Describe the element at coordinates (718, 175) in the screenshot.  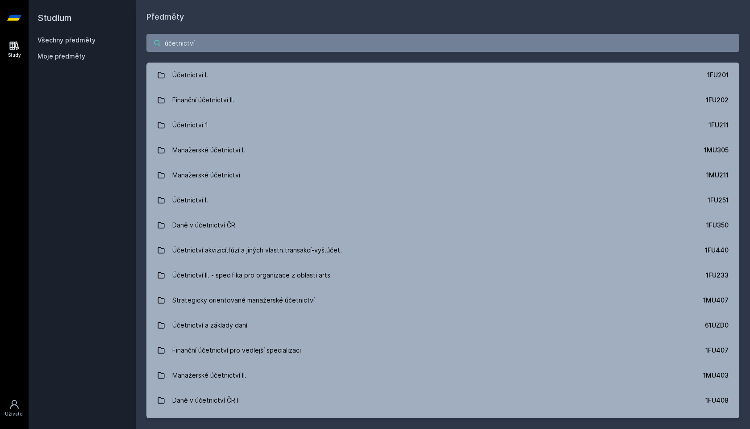
I see `div: 1MU211` at that location.